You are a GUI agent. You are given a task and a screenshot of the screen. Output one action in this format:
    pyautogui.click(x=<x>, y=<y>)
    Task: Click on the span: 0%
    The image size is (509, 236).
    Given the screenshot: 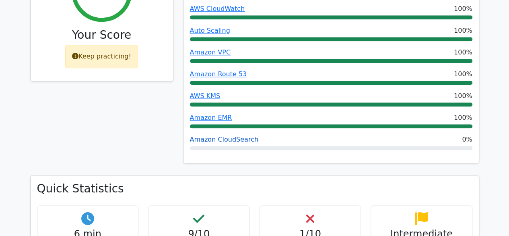 What is the action you would take?
    pyautogui.click(x=467, y=139)
    